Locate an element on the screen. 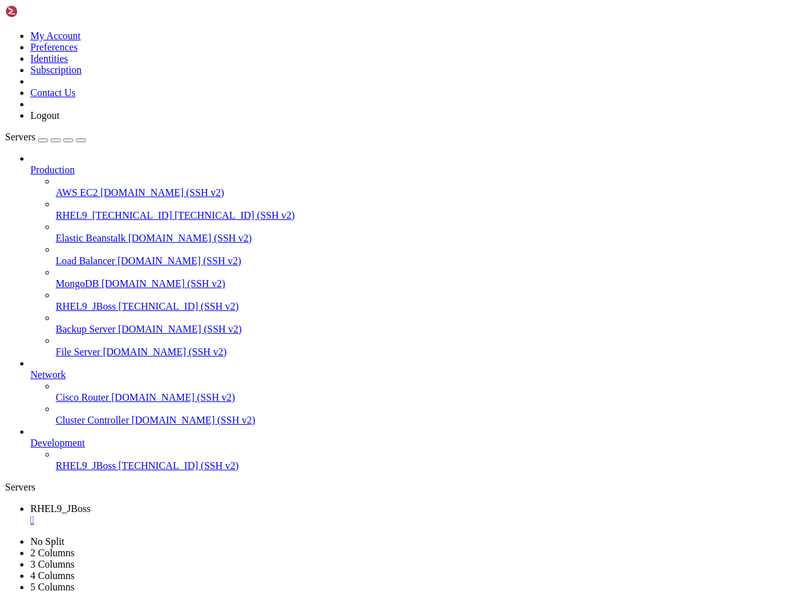  span: Servers is located at coordinates (20, 137).